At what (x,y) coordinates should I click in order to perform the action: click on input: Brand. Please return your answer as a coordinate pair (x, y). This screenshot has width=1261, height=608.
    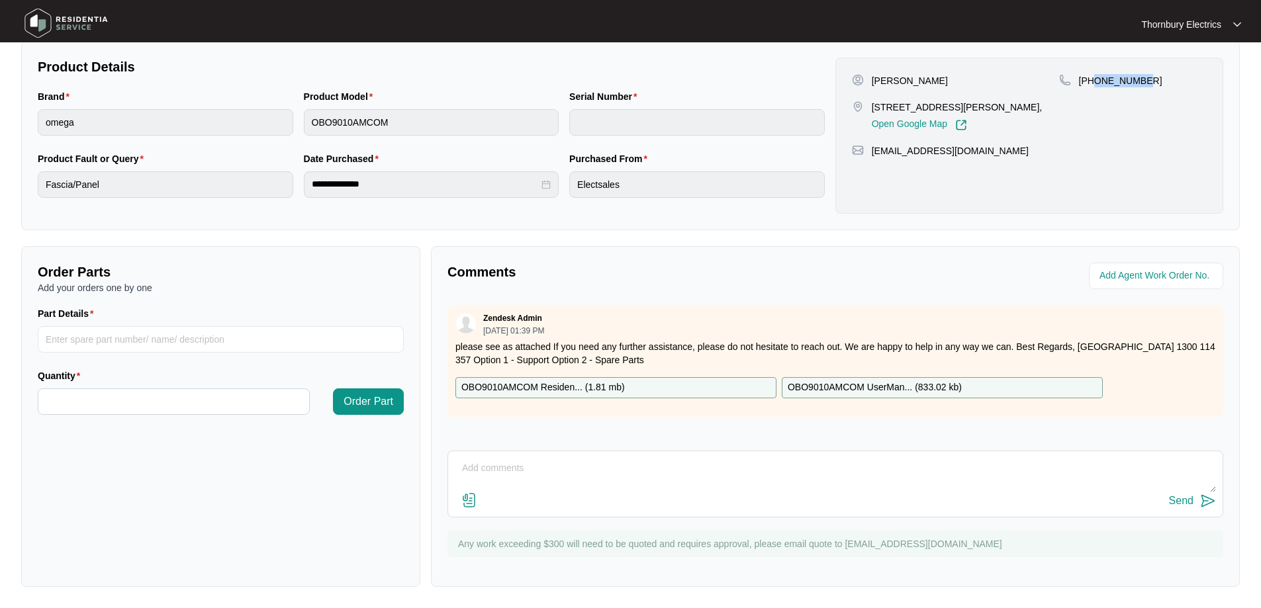
    Looking at the image, I should click on (165, 122).